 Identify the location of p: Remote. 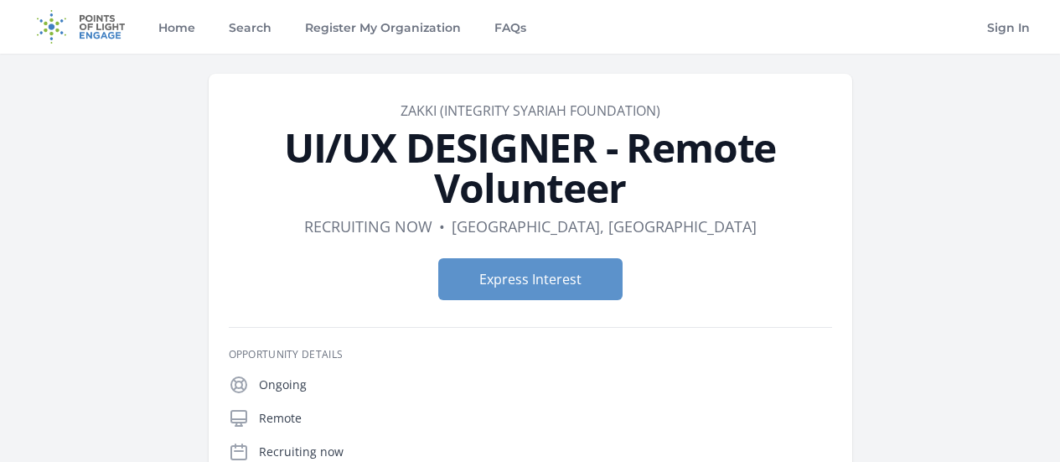
(545, 418).